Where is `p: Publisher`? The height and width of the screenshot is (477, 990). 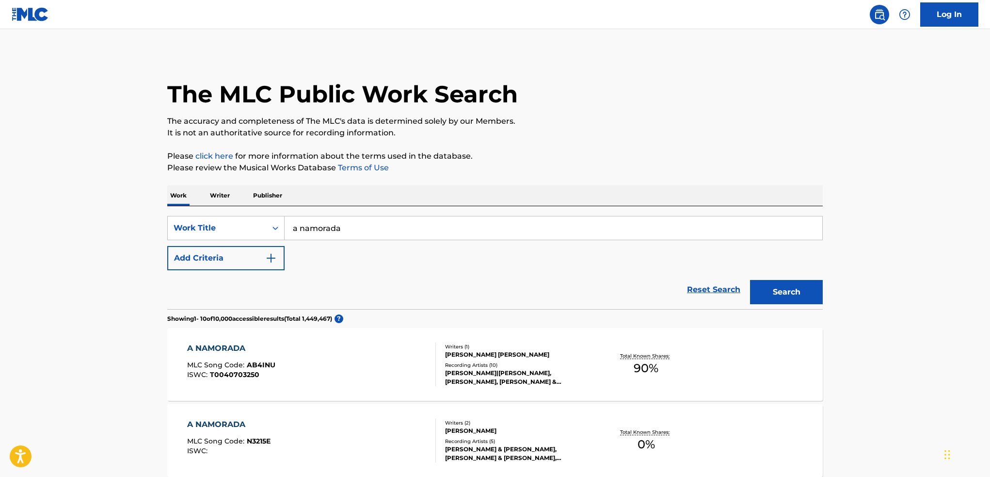 p: Publisher is located at coordinates (268, 195).